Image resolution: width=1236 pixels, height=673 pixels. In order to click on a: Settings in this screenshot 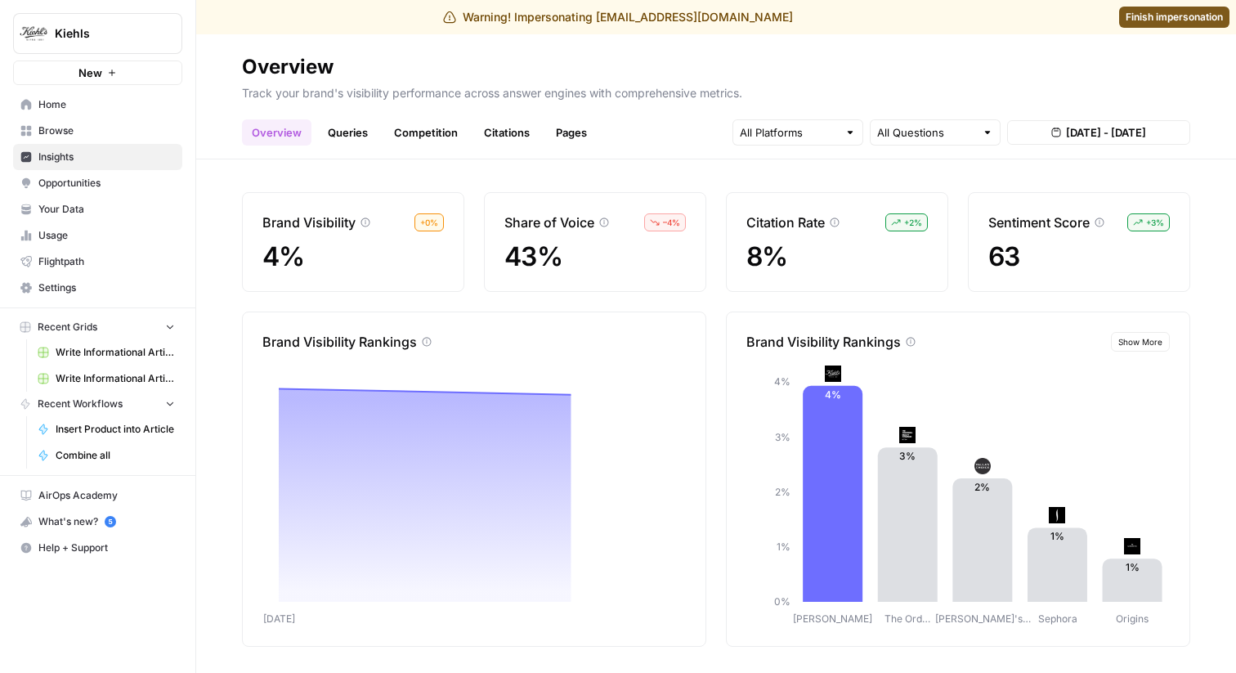, I will do `click(97, 288)`.